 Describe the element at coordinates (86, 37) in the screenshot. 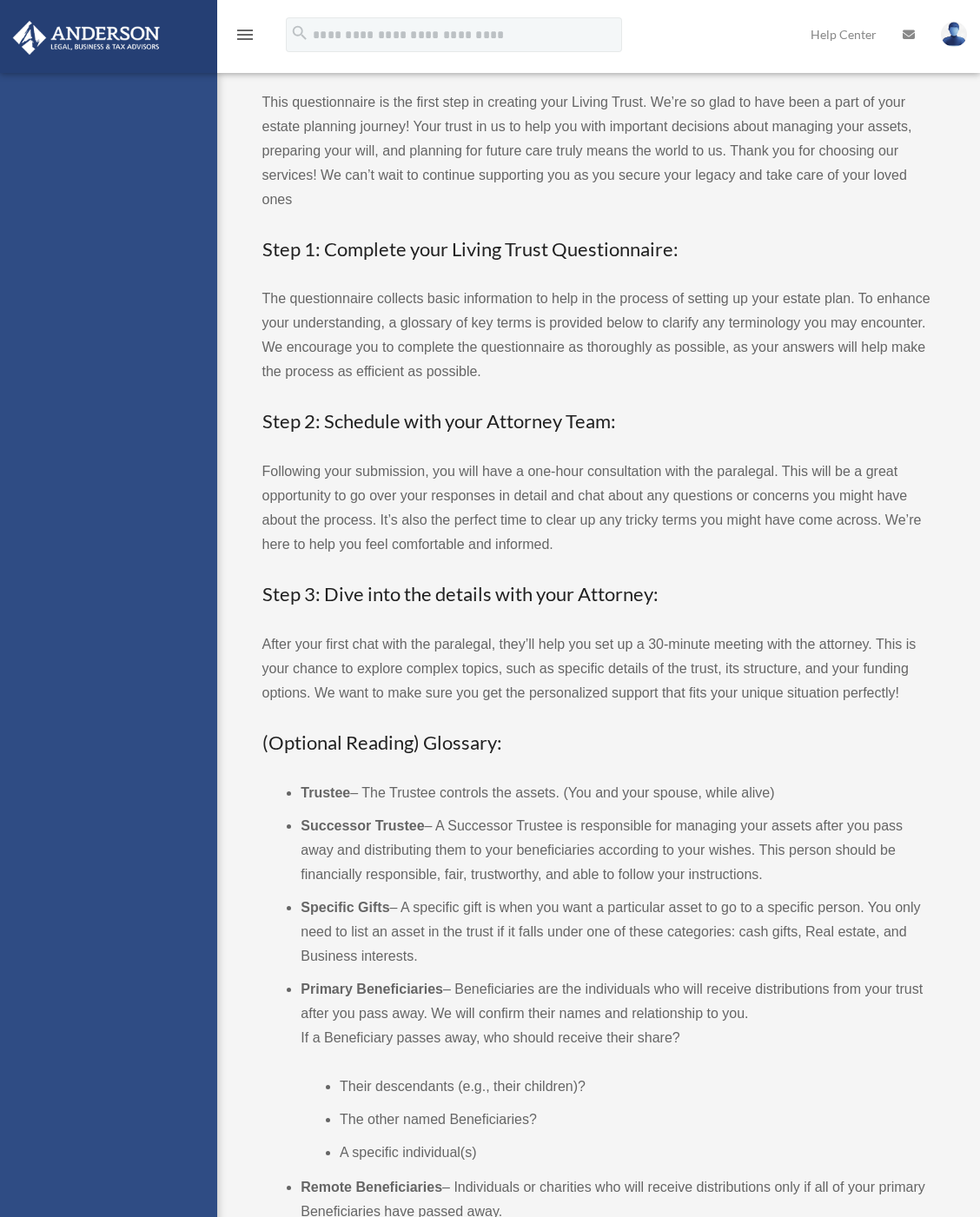

I see `img: Anderson Advisors Platinum Portal` at that location.